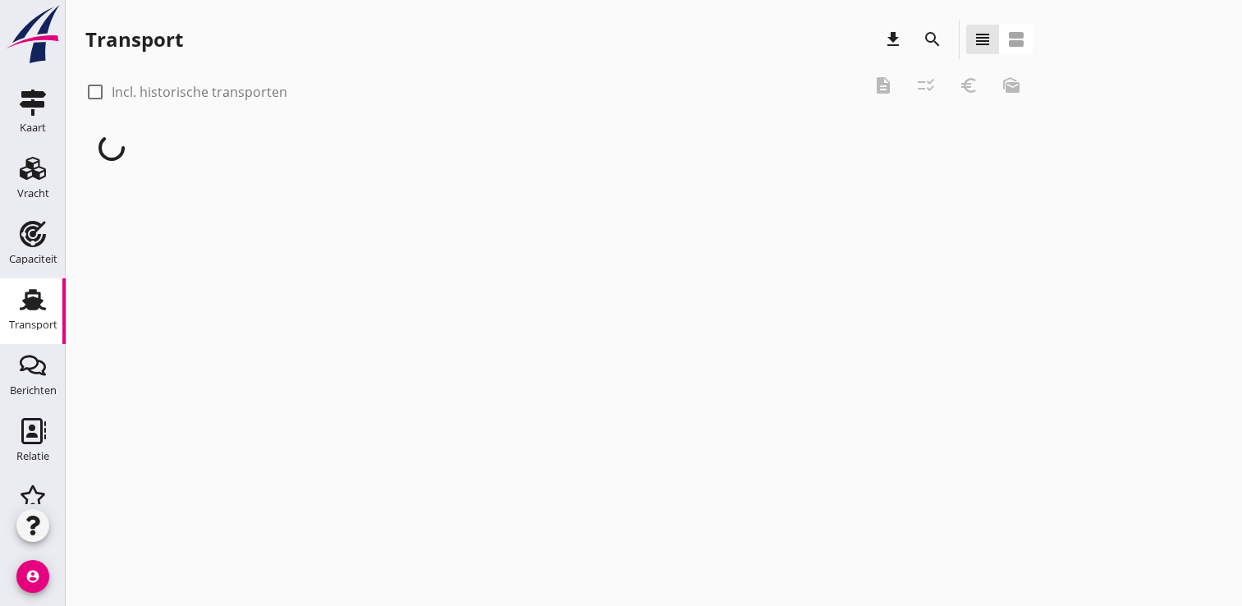  Describe the element at coordinates (33, 390) in the screenshot. I see `div: Berichten` at that location.